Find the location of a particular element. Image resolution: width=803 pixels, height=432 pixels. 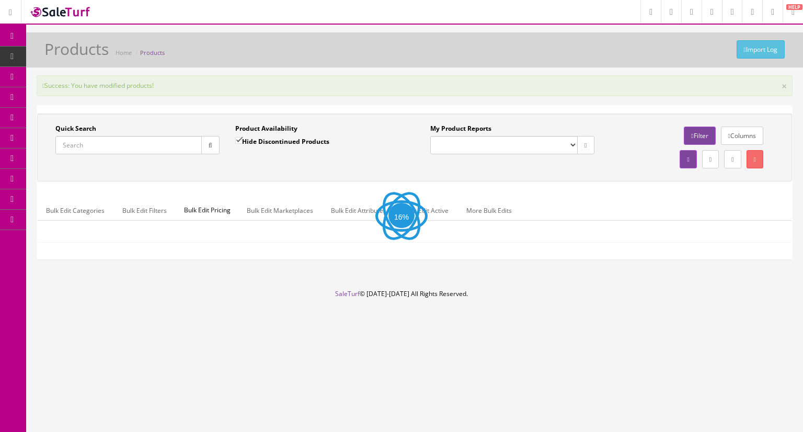

label: Quick Search is located at coordinates (76, 129).